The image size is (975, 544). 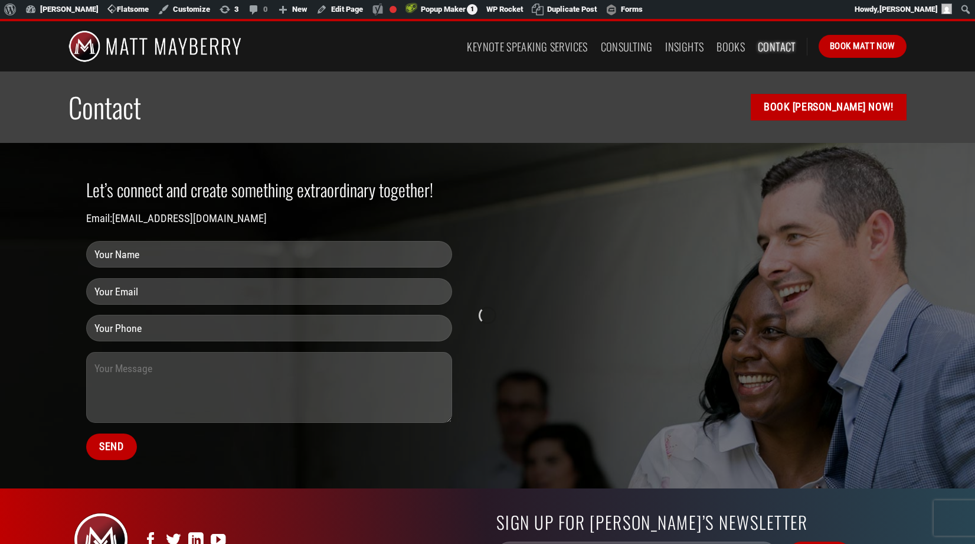 I want to click on a: Insights, so click(x=684, y=47).